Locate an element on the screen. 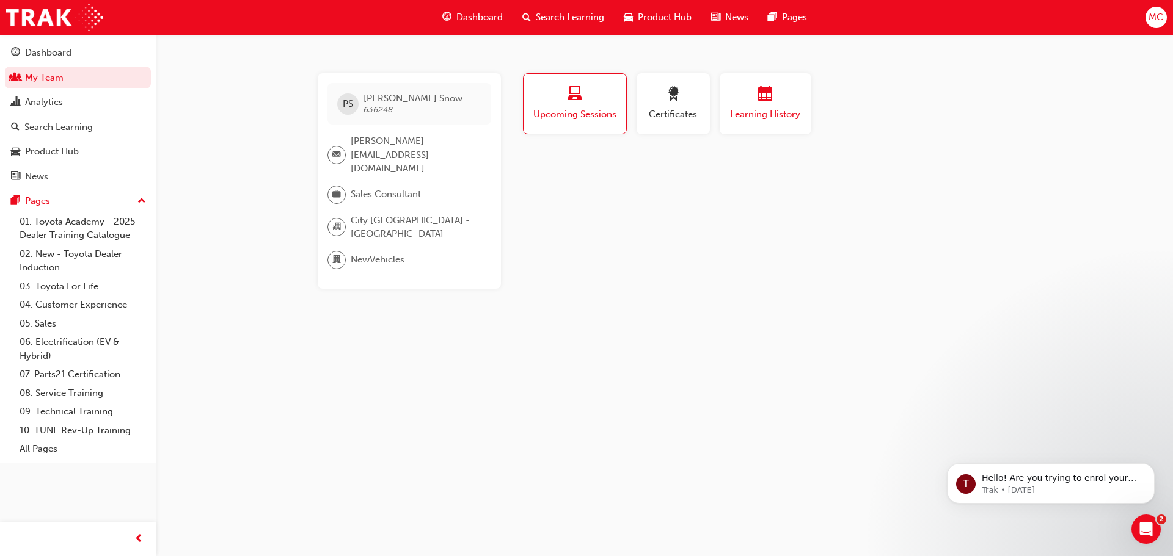 This screenshot has height=556, width=1173. span: Sales Consultant is located at coordinates (385, 194).